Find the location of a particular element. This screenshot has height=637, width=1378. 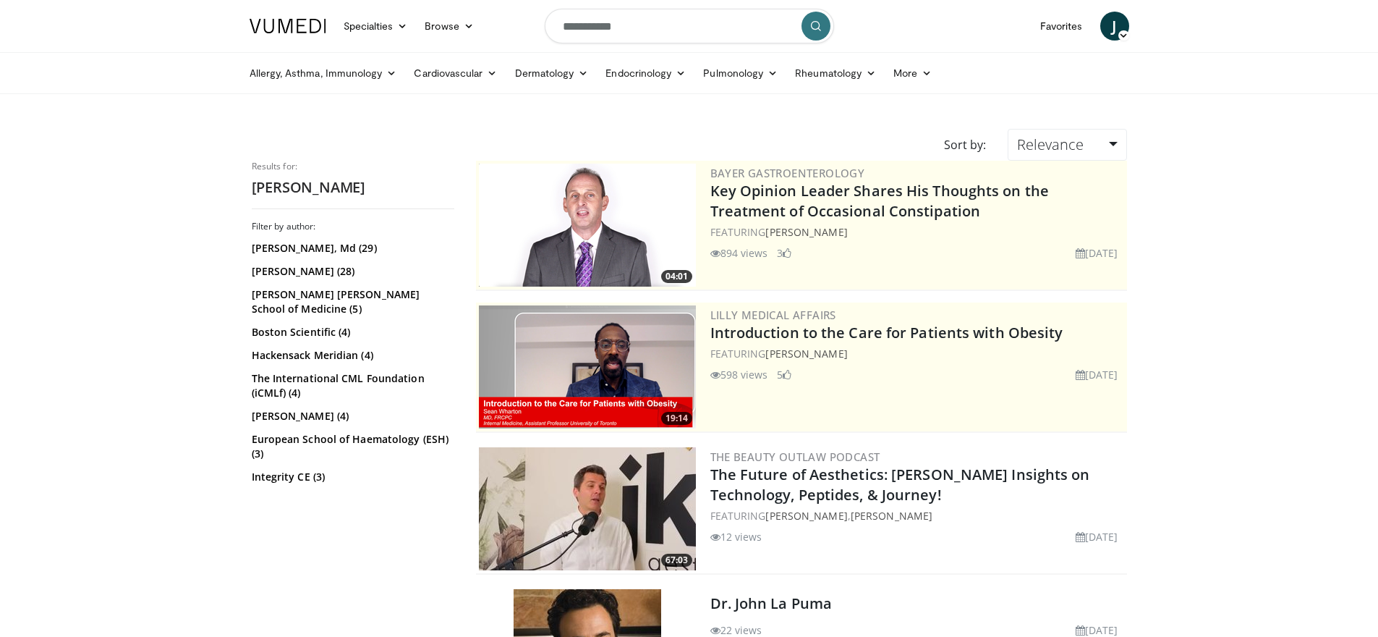

a: Hackensack Meridian (4) is located at coordinates (351, 355).